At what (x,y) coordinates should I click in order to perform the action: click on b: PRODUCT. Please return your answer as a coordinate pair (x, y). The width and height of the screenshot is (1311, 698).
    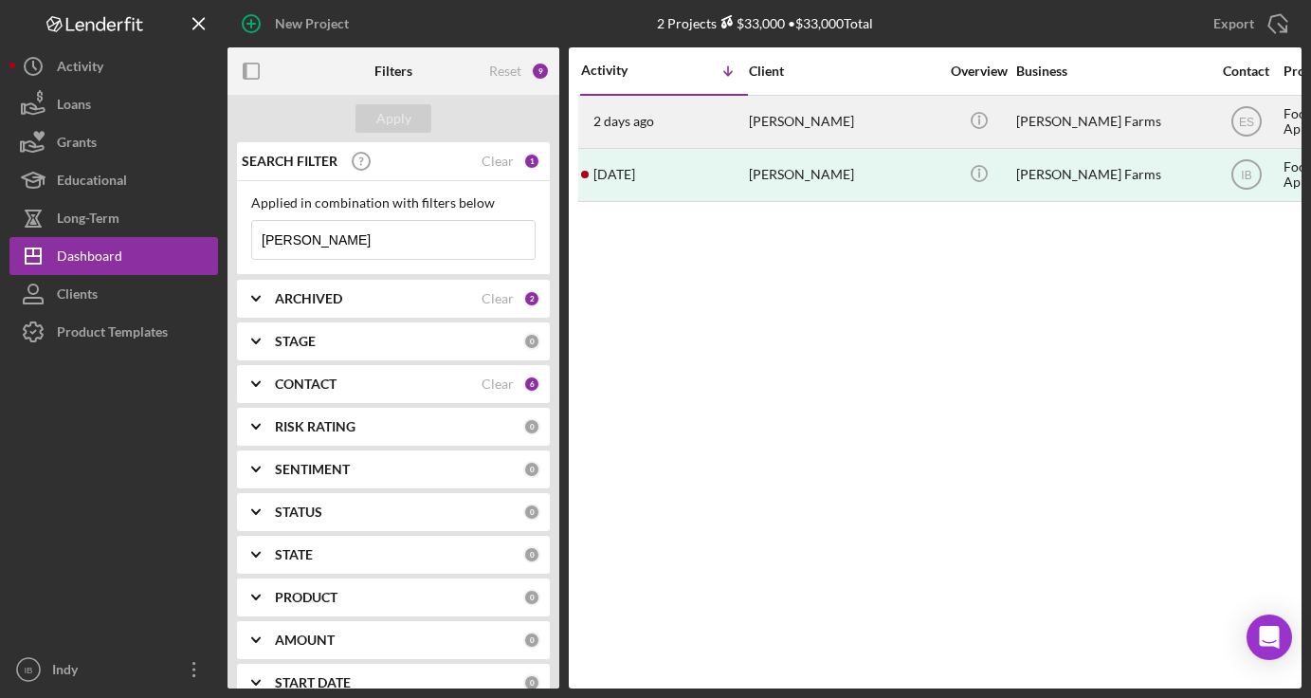
    Looking at the image, I should click on (306, 597).